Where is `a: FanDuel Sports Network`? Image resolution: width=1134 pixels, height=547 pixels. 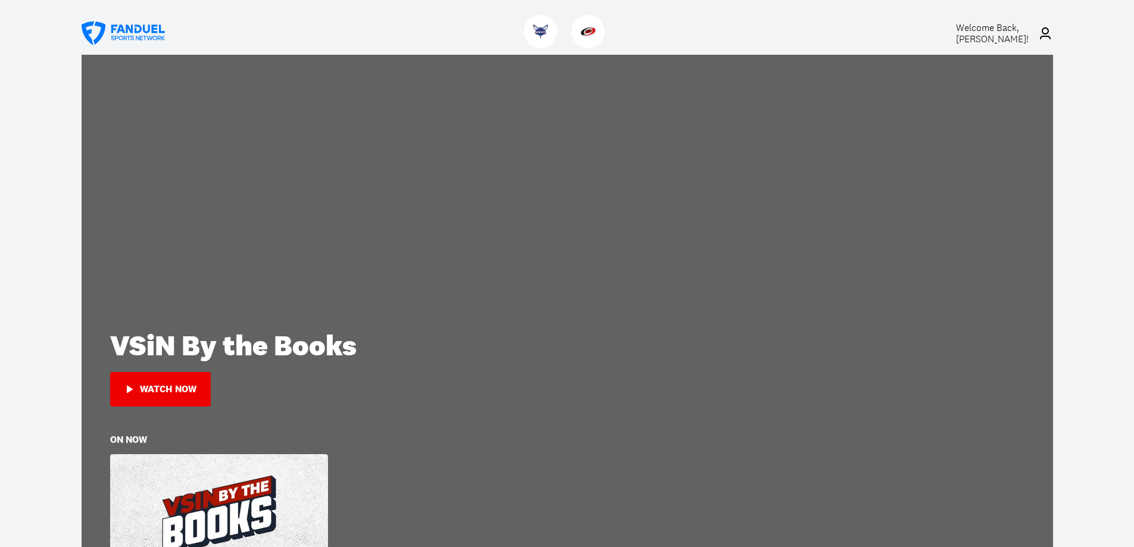
a: FanDuel Sports Network is located at coordinates (123, 33).